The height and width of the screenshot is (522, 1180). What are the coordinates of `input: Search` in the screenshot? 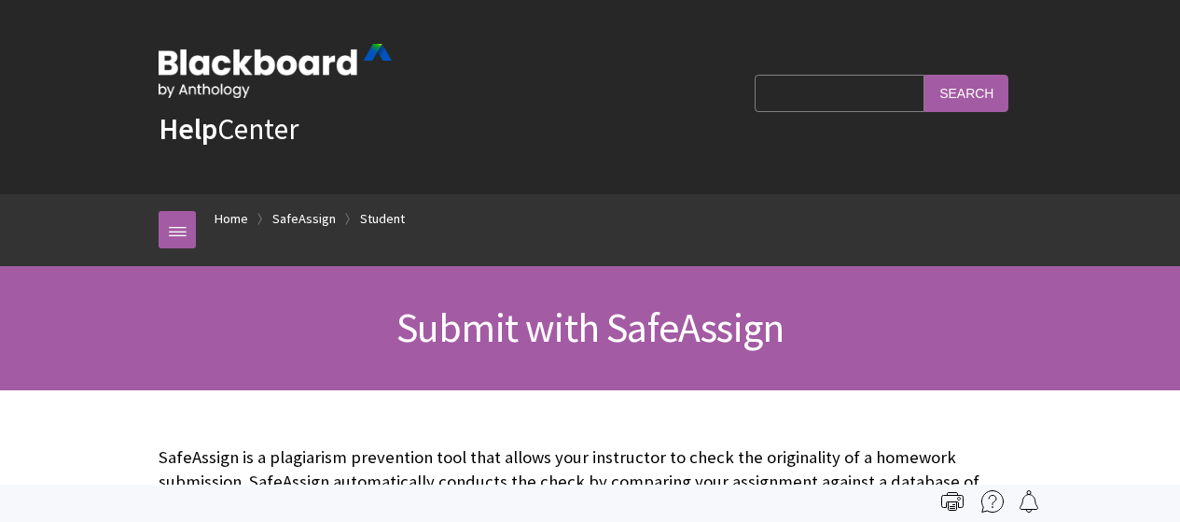 It's located at (967, 92).